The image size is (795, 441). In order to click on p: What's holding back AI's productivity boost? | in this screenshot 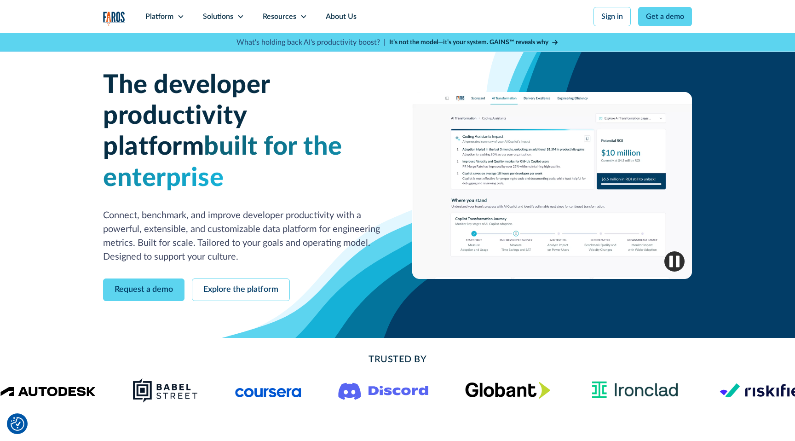, I will do `click(311, 42)`.